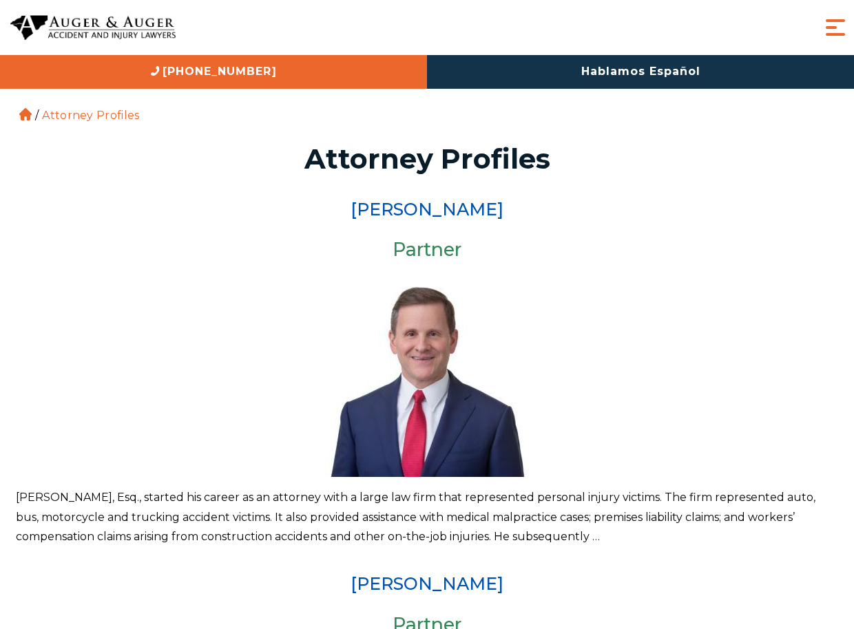  What do you see at coordinates (427, 374) in the screenshot?
I see `img: Herbert Auger` at bounding box center [427, 374].